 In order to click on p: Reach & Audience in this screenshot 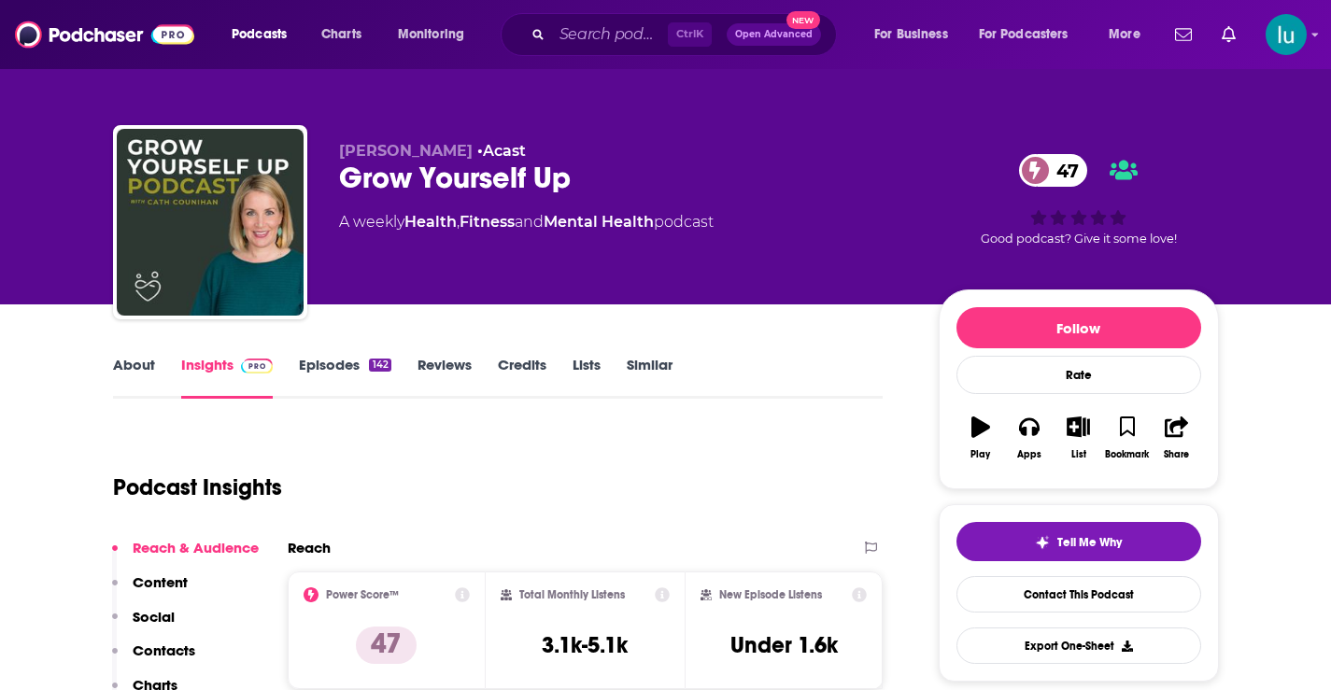, I will do `click(195, 547)`.